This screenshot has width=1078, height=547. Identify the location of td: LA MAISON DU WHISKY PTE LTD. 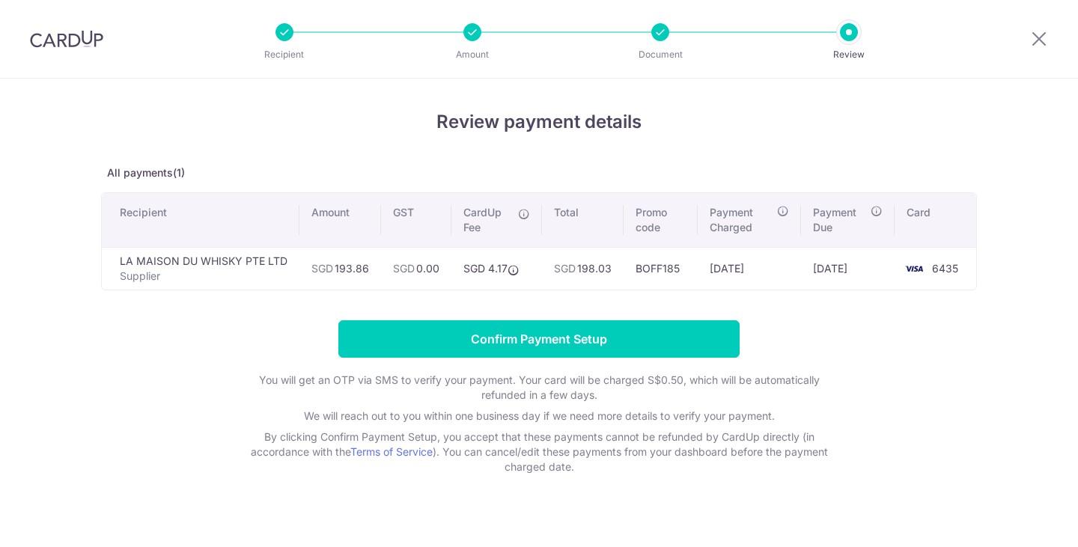
(201, 268).